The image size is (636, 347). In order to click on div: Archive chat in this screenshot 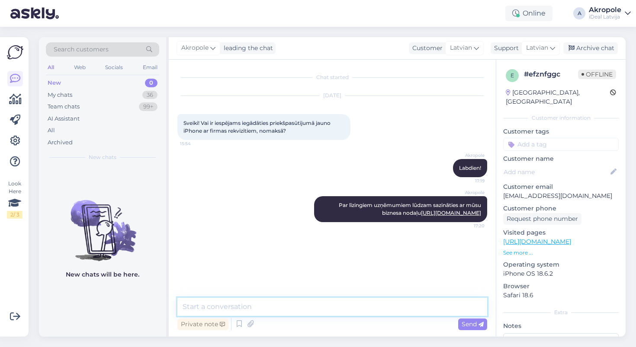, I will do `click(591, 48)`.